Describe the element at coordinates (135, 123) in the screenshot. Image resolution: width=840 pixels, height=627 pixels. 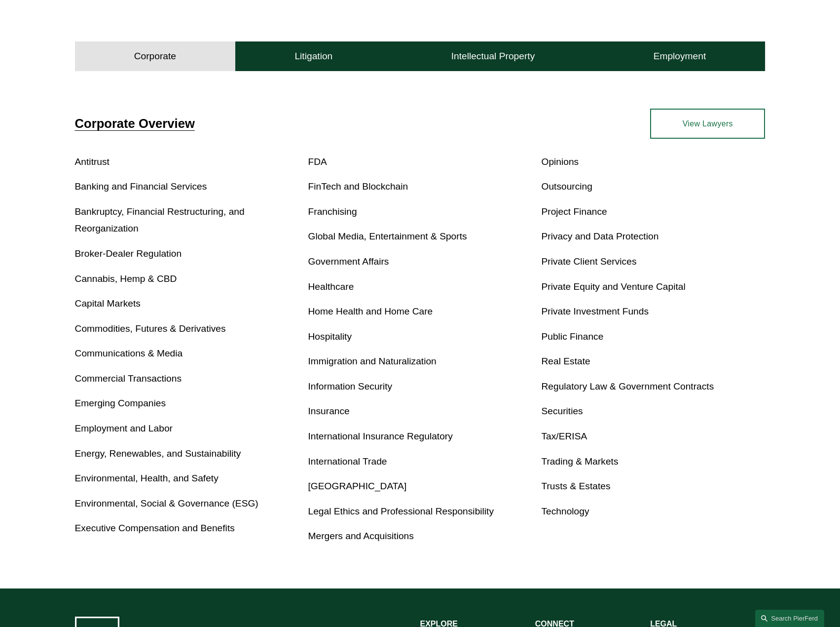
I see `a: Corporate Overview` at that location.